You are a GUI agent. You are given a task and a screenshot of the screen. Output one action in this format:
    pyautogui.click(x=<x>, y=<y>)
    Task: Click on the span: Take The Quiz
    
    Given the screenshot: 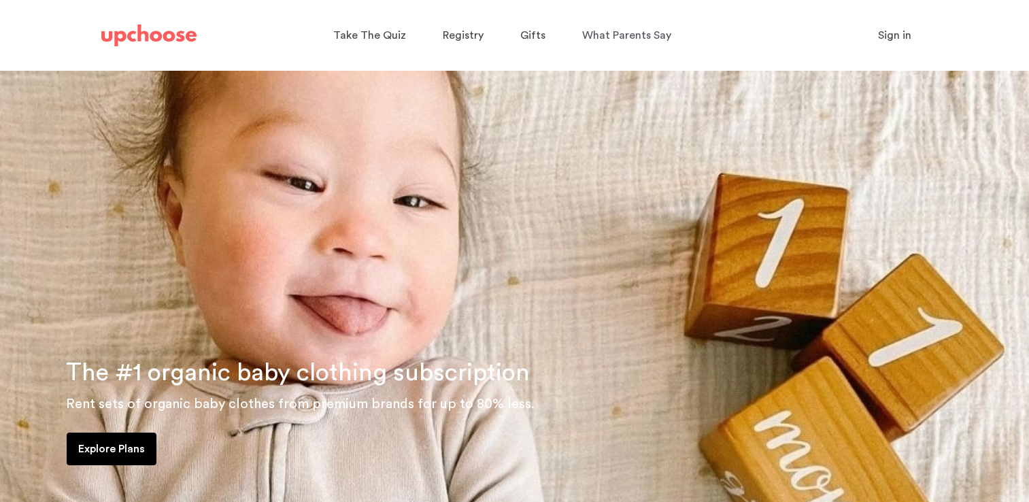 What is the action you would take?
    pyautogui.click(x=369, y=35)
    